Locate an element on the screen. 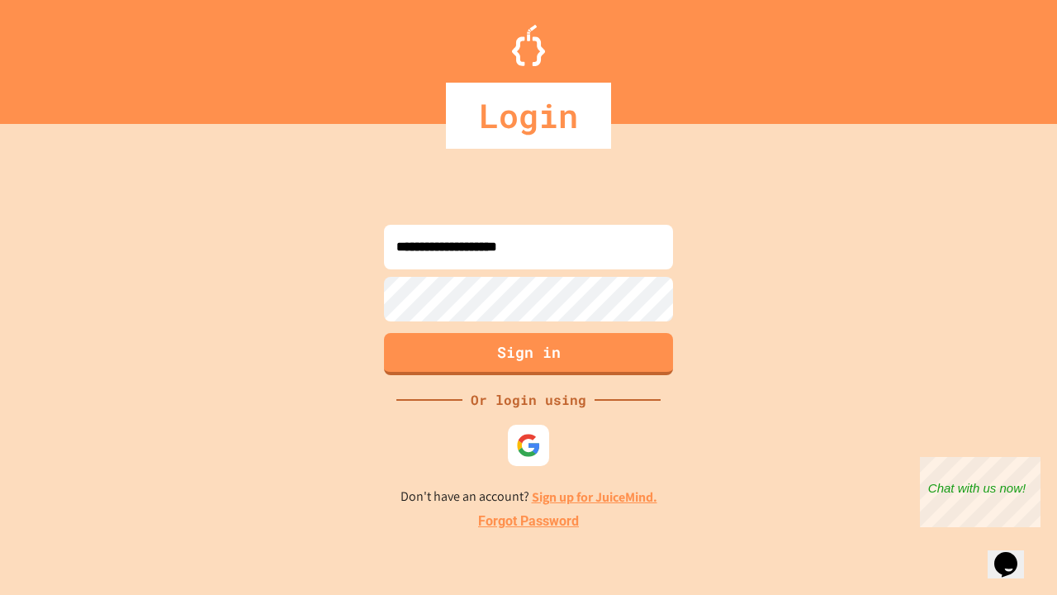 This screenshot has width=1057, height=595. div: Or login using is located at coordinates (529, 400).